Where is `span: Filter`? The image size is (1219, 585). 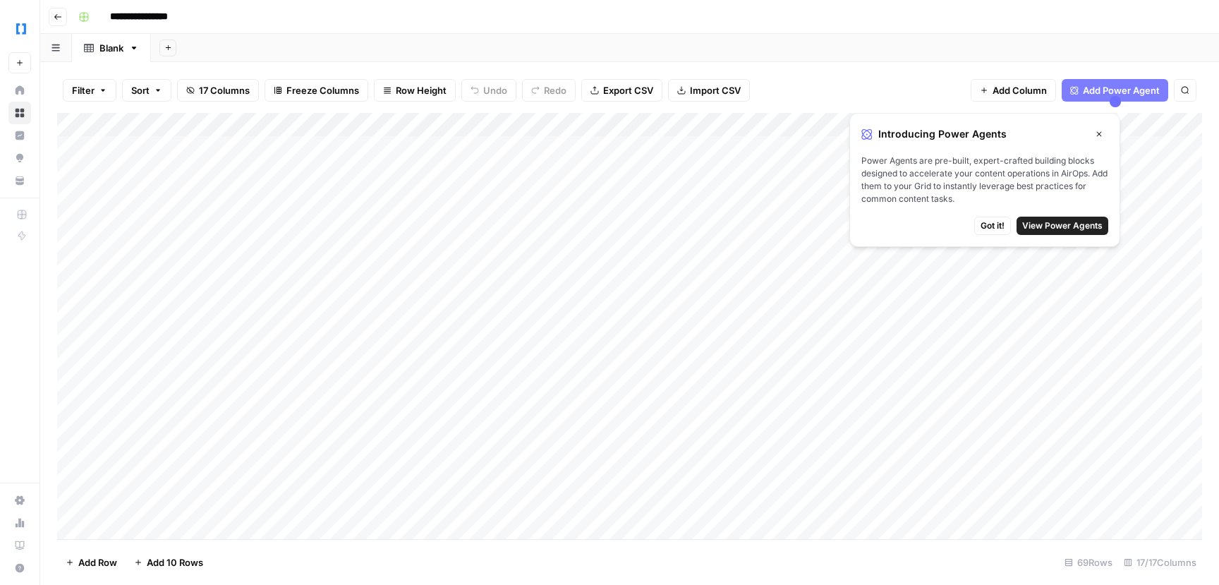
span: Filter is located at coordinates (83, 90).